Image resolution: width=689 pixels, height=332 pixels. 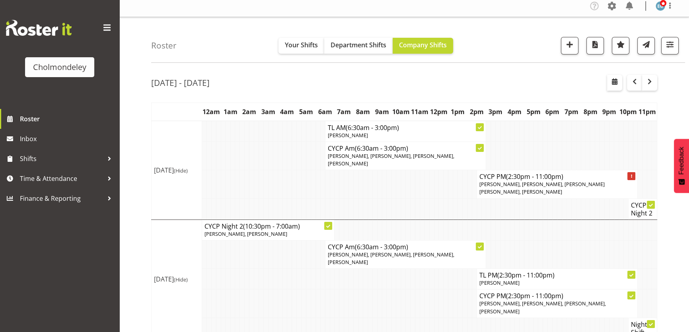 I want to click on th: 7pm, so click(x=571, y=112).